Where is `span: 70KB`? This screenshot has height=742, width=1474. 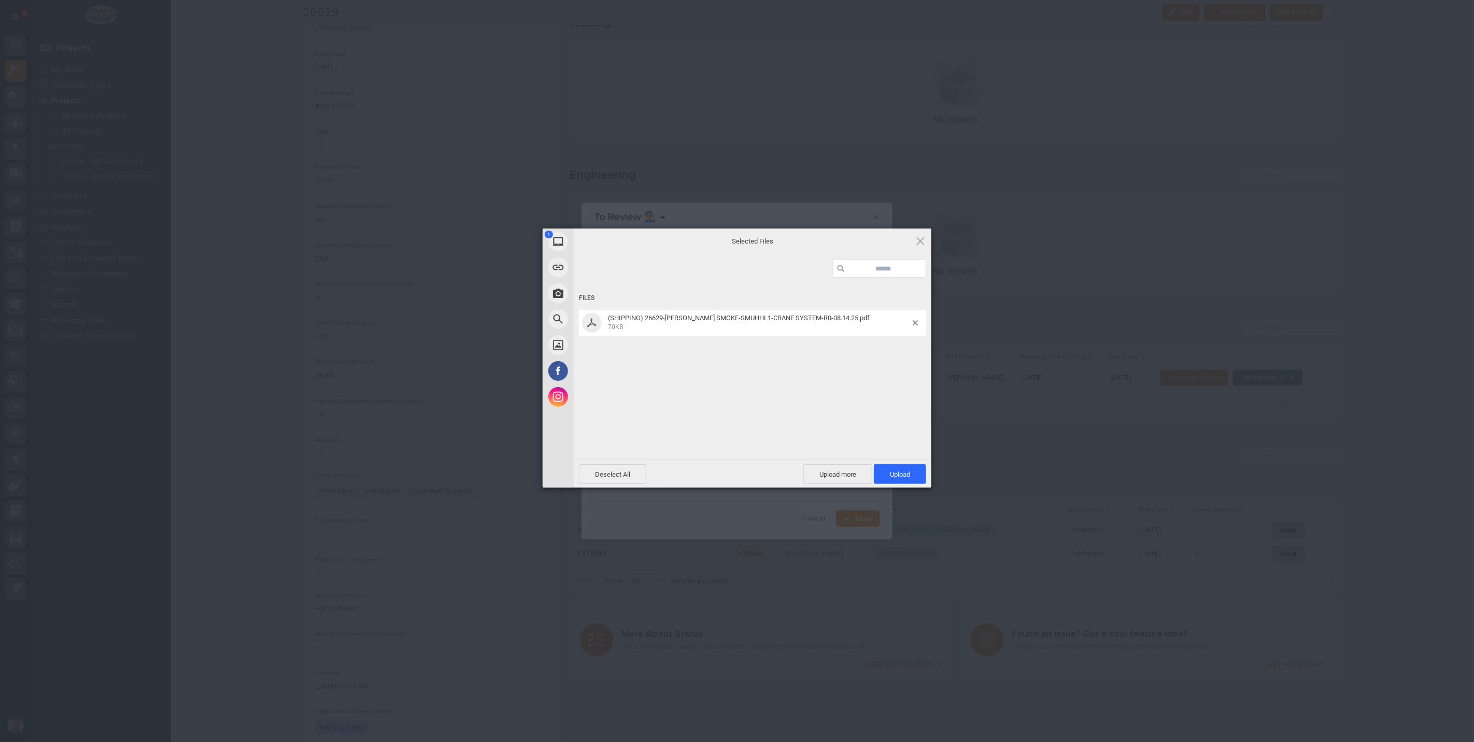 span: 70KB is located at coordinates (615, 327).